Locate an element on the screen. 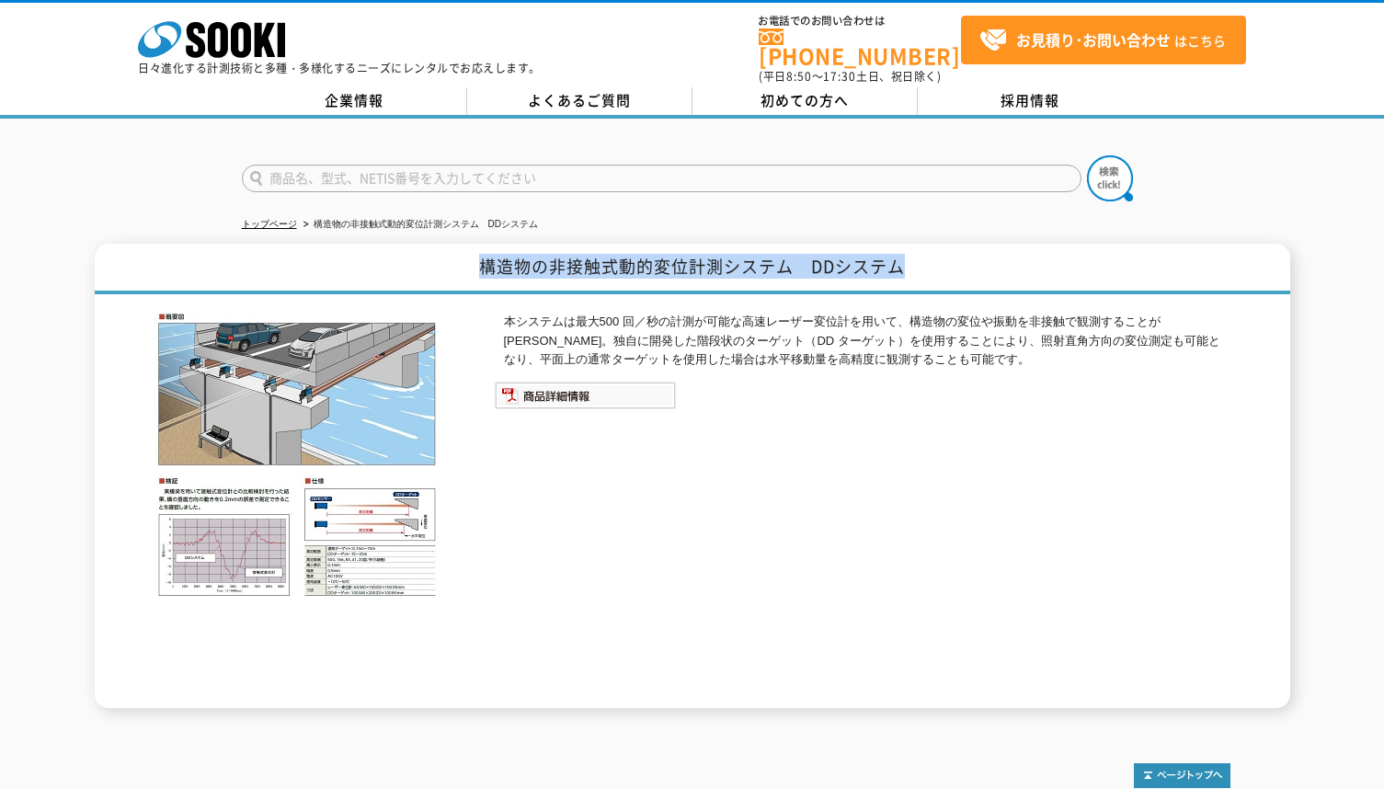 This screenshot has height=789, width=1384. p: 日々進化する計測技術と多種・多様化するニーズにレンタルでお応えします。 is located at coordinates (339, 68).